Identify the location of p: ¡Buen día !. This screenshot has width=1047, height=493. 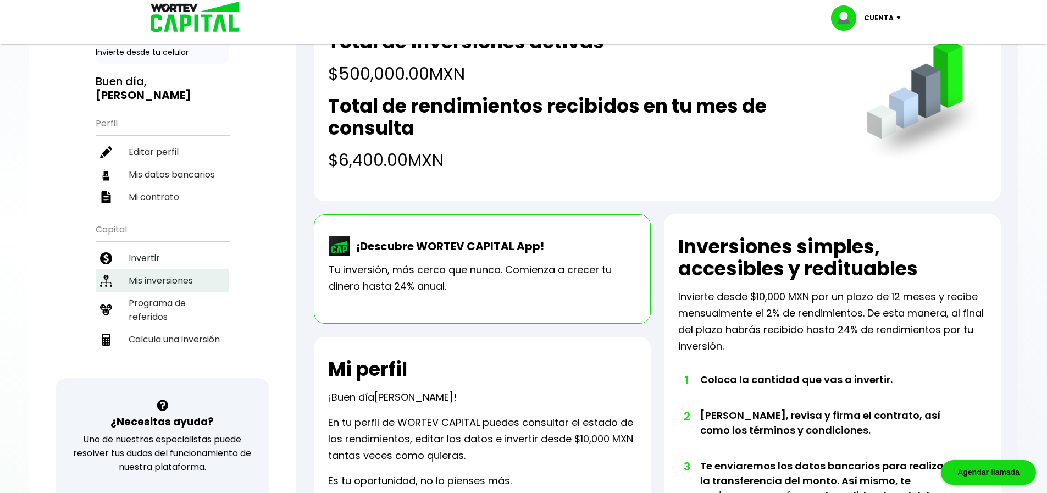
(392, 397).